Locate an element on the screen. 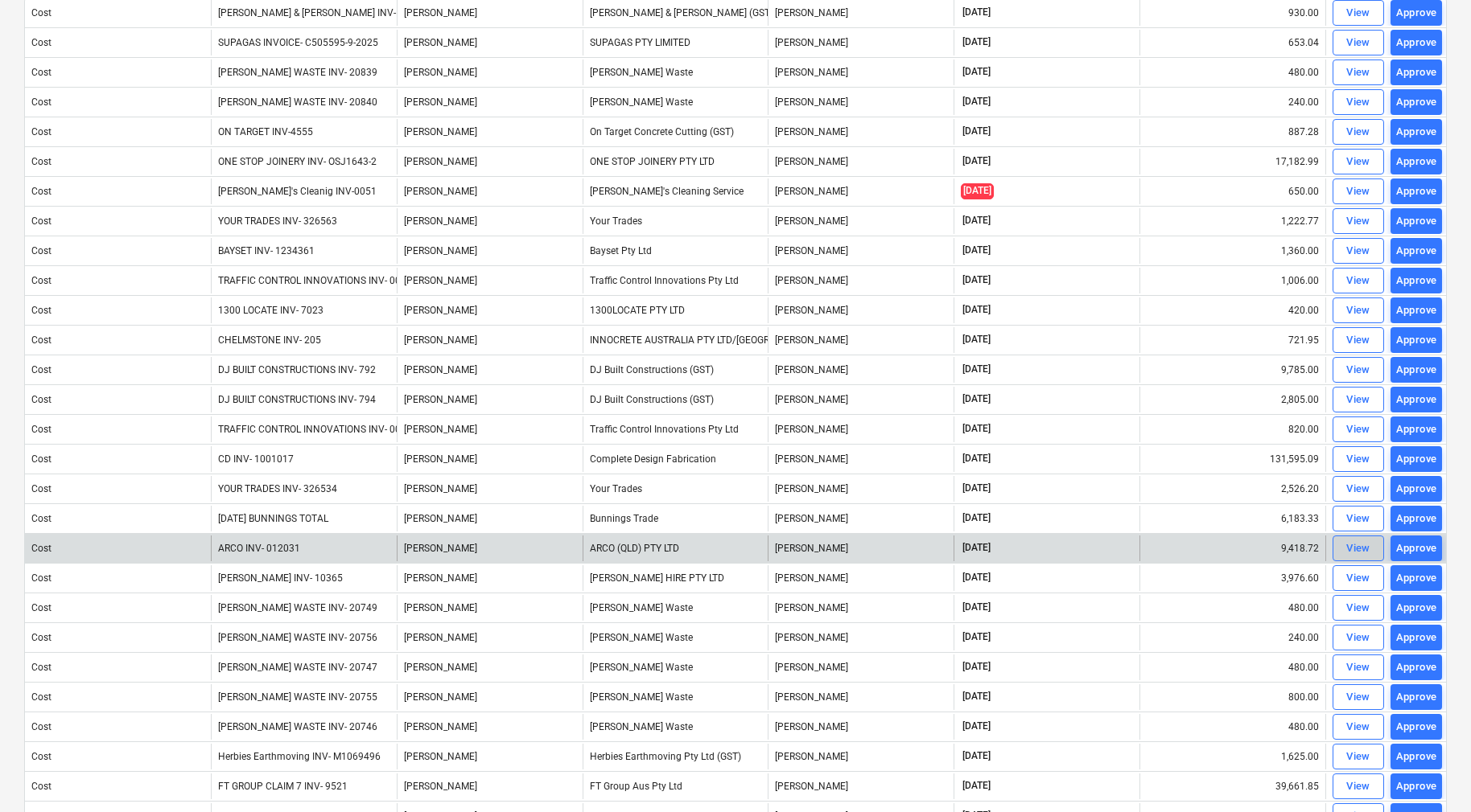 The height and width of the screenshot is (812, 1471). div: 721.95 is located at coordinates (1232, 340).